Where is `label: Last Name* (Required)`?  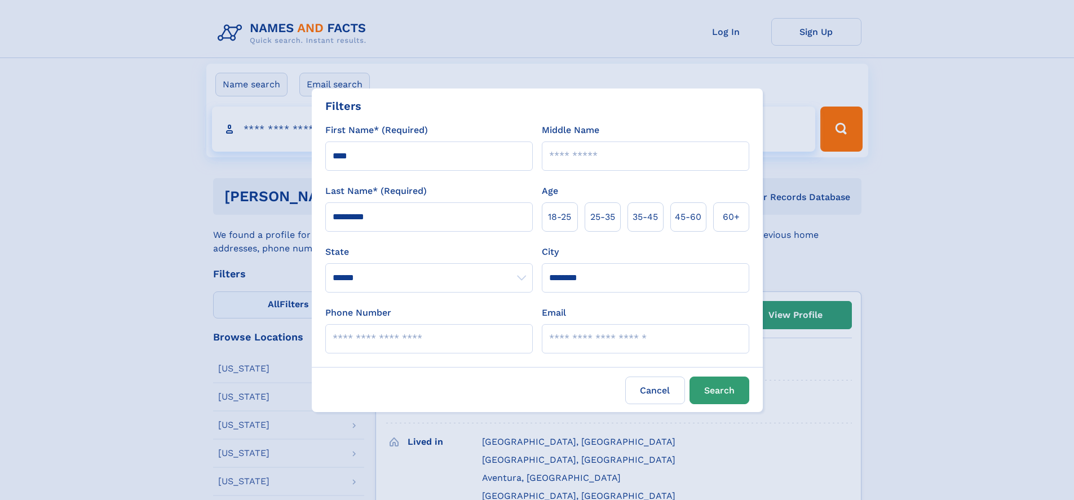 label: Last Name* (Required) is located at coordinates (376, 191).